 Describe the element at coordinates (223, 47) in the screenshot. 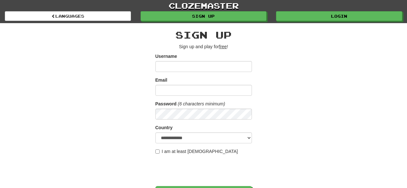

I see `u: free` at that location.